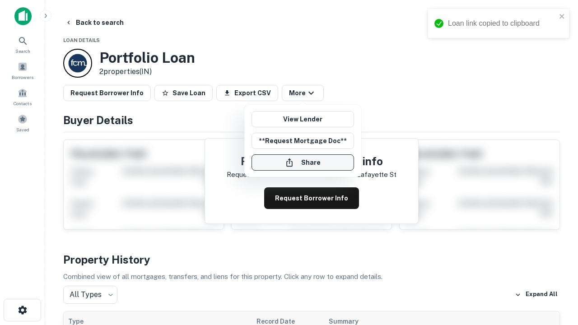 The height and width of the screenshot is (325, 578). What do you see at coordinates (502, 23) in the screenshot?
I see `div: Loan link copied to clipboard` at bounding box center [502, 23].